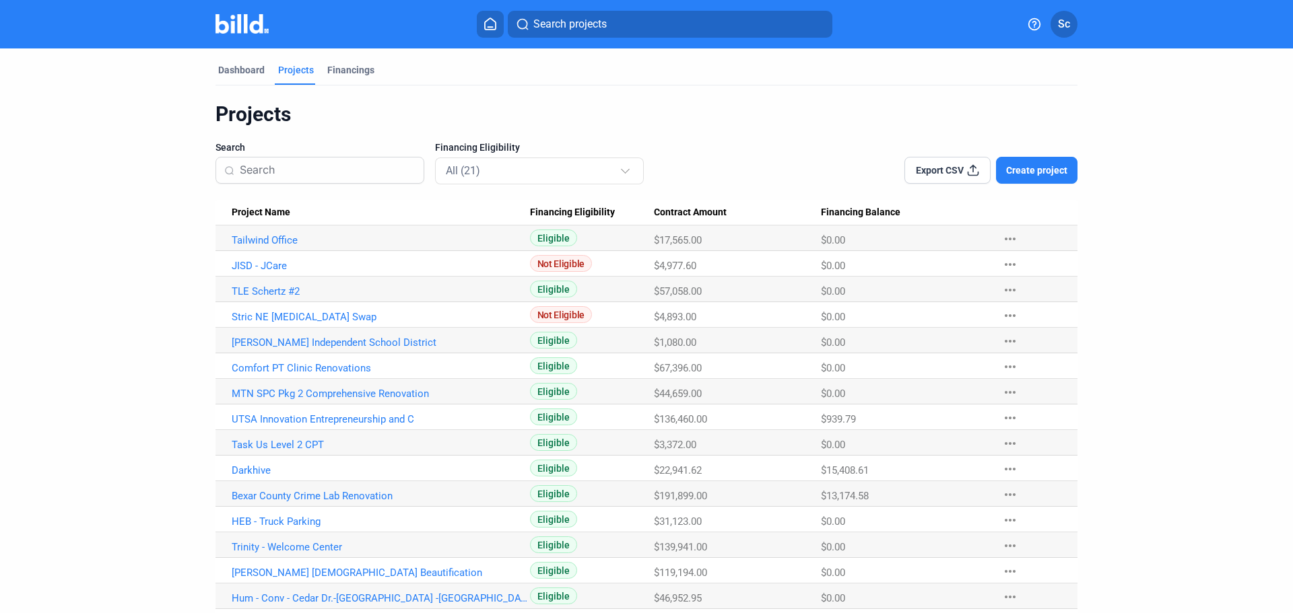 This screenshot has height=613, width=1293. I want to click on span: Search, so click(230, 147).